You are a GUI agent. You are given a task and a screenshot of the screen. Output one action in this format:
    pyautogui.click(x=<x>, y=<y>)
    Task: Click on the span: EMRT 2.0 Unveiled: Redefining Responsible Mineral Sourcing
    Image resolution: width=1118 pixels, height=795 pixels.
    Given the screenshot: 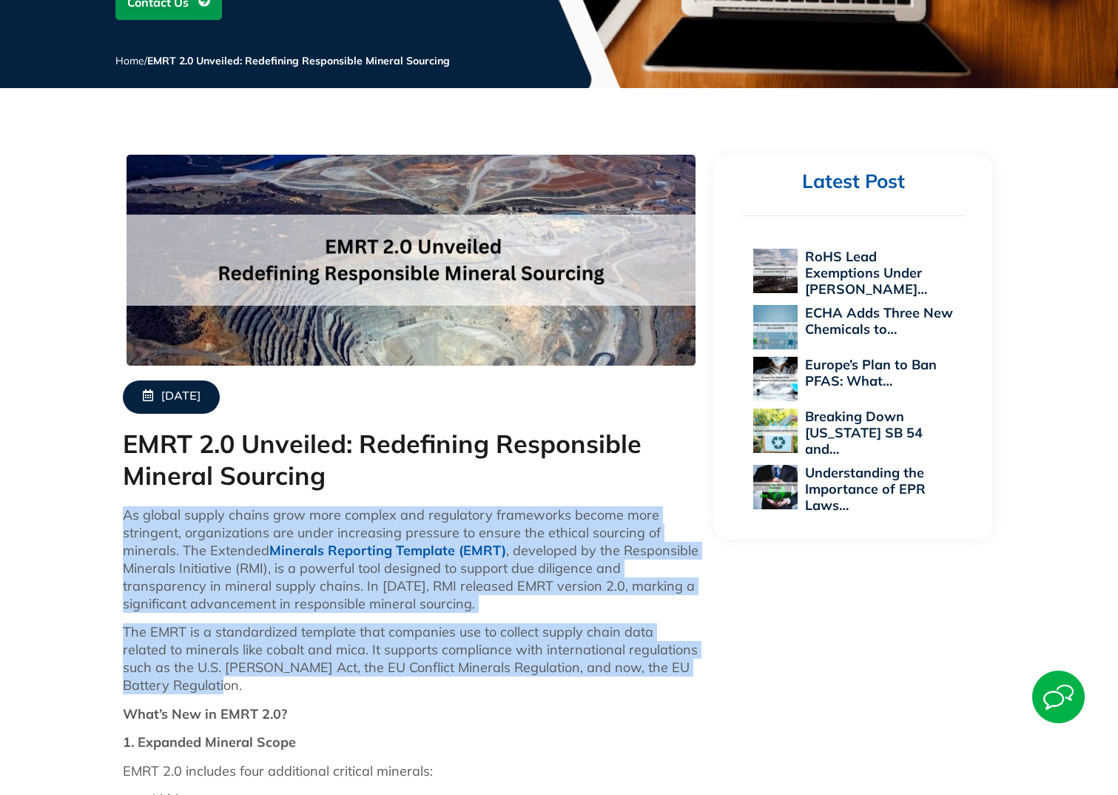 What is the action you would take?
    pyautogui.click(x=298, y=61)
    